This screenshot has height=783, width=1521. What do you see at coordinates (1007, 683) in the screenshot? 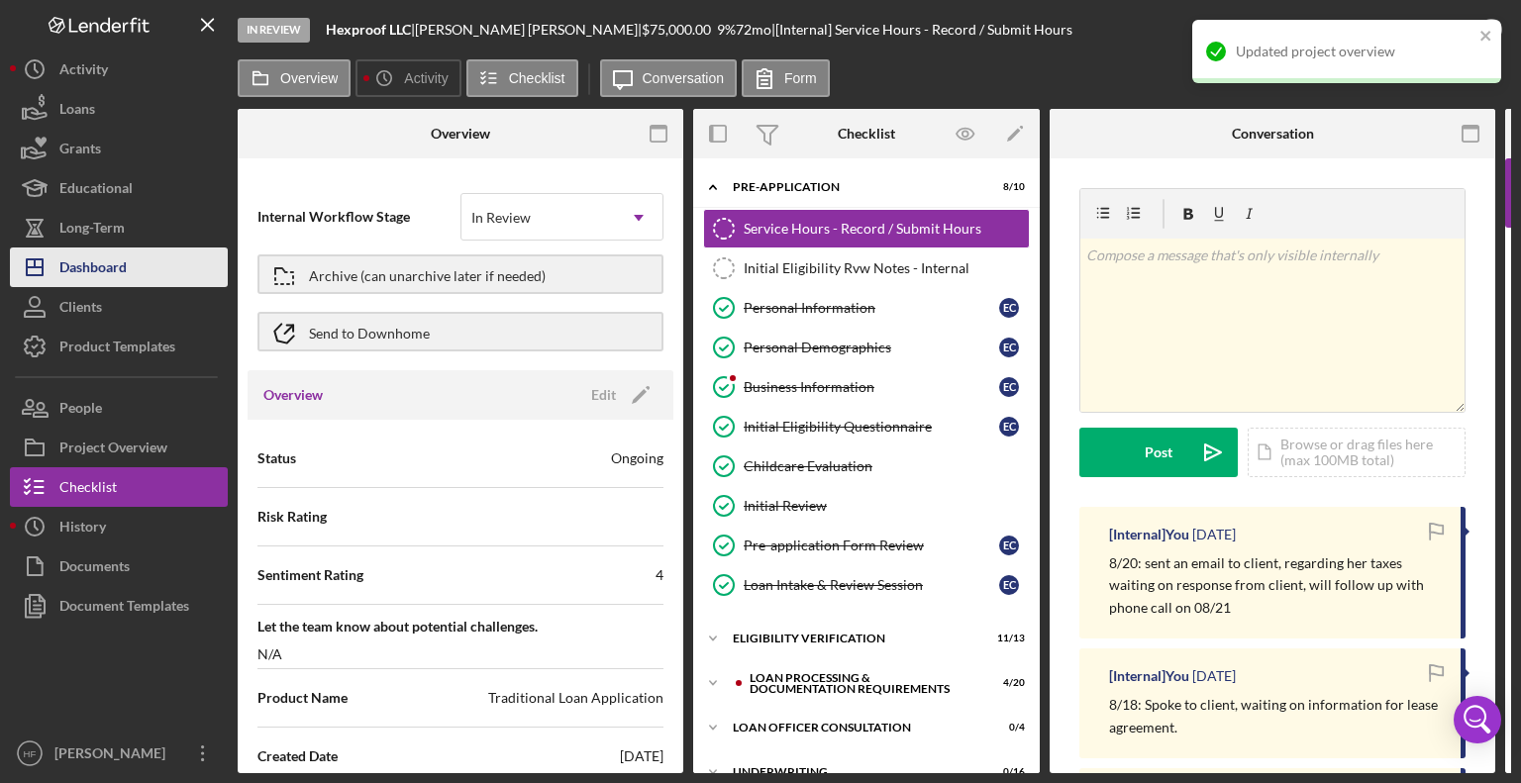
I see `div: 4 / 20` at bounding box center [1007, 683].